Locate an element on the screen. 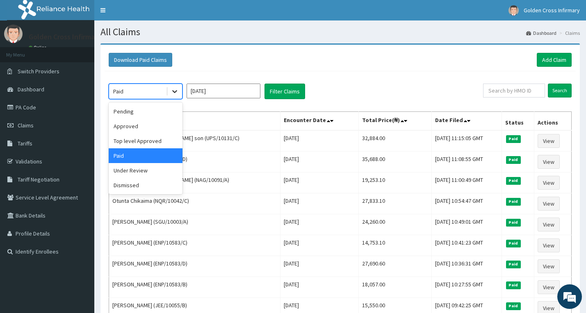 The height and width of the screenshot is (313, 586). span: Claims is located at coordinates (25, 126).